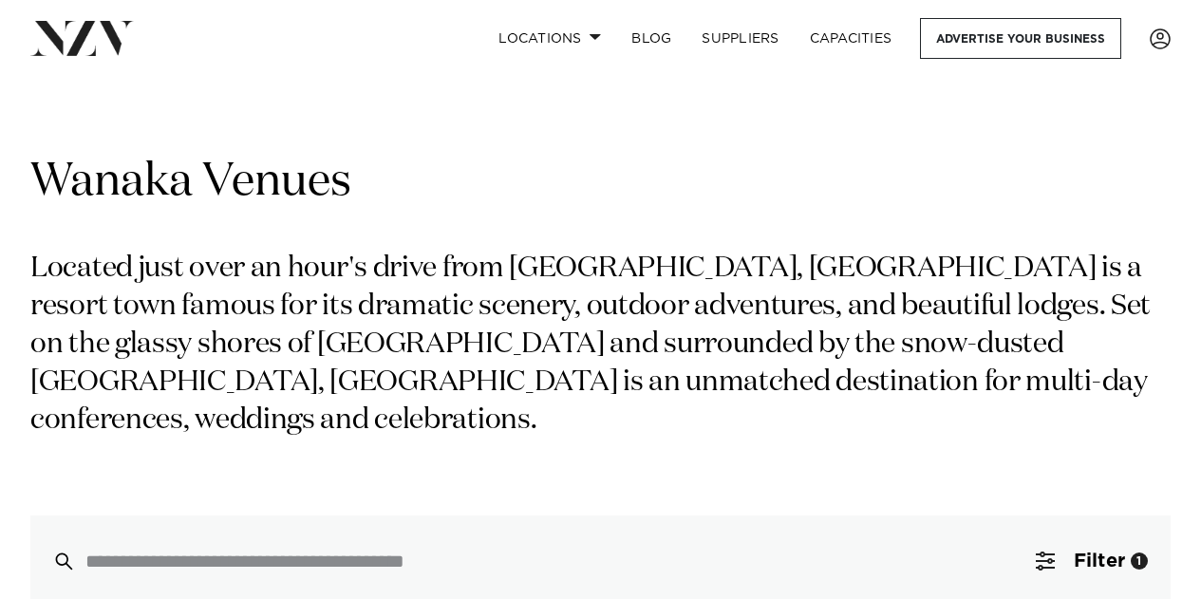  I want to click on h1: Wanaka Venues, so click(600, 182).